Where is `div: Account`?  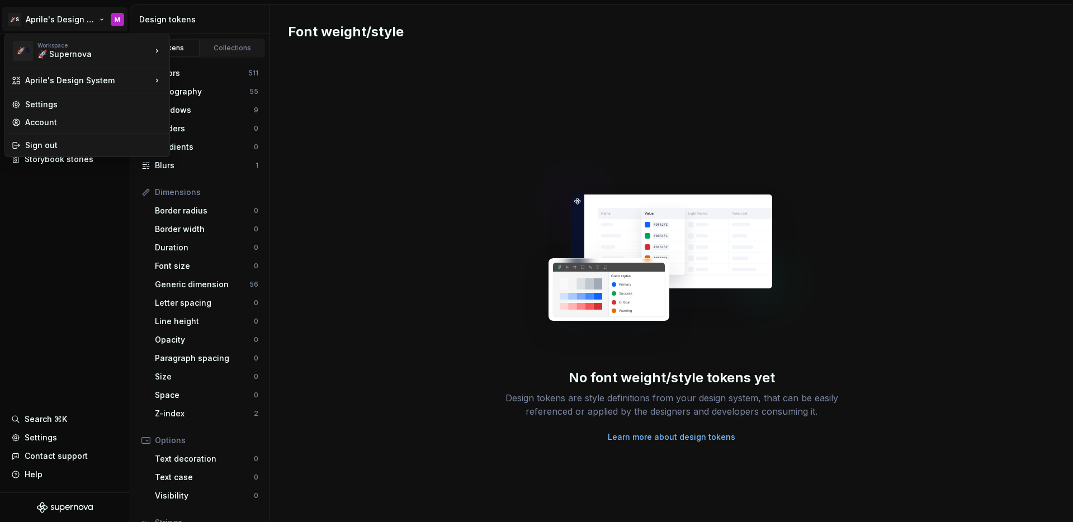 div: Account is located at coordinates (94, 122).